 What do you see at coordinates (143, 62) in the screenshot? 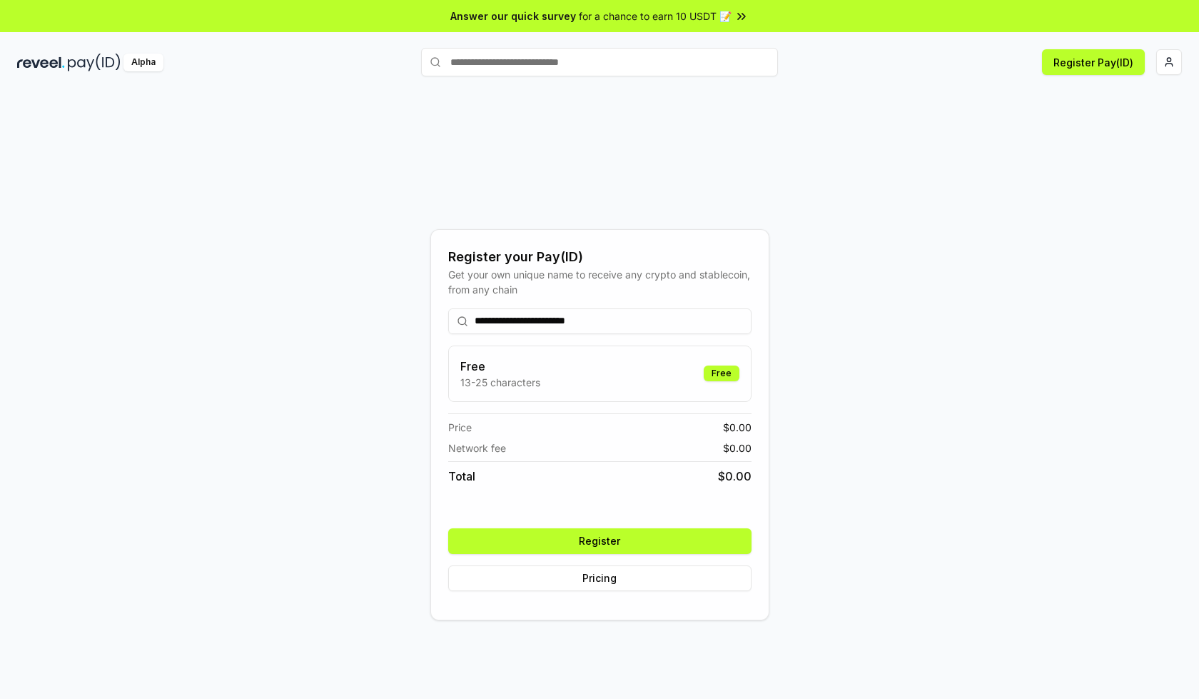
I see `div: Alpha` at bounding box center [143, 62].